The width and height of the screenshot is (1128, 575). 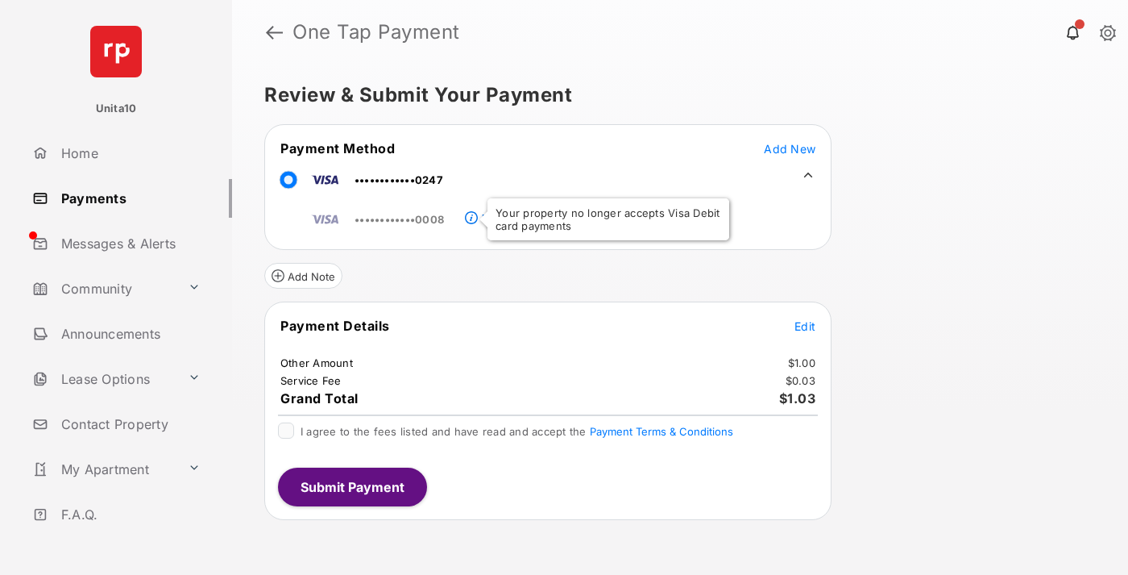 What do you see at coordinates (802, 363) in the screenshot?
I see `td: $1.00` at bounding box center [802, 363].